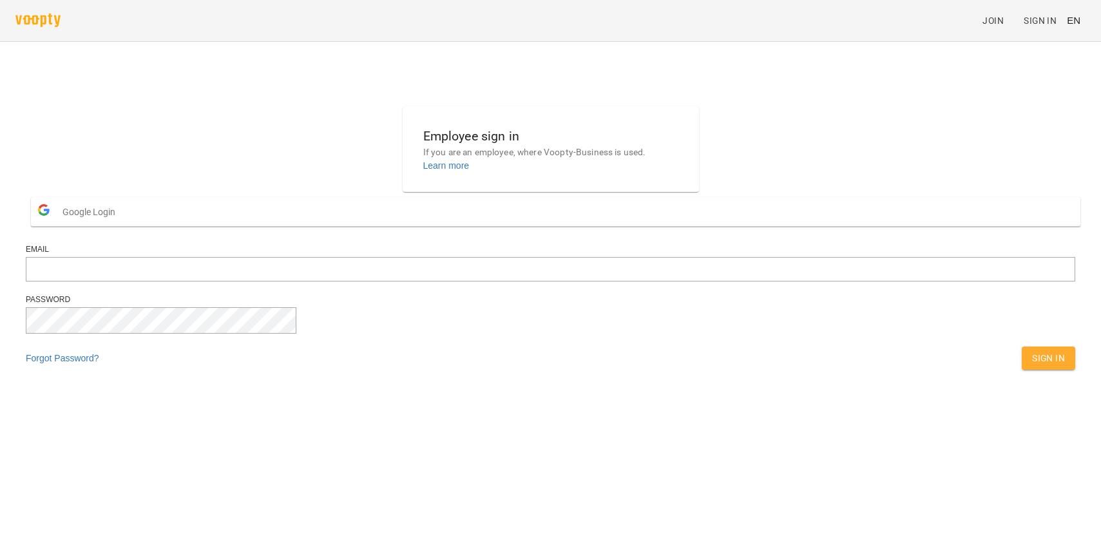  What do you see at coordinates (555, 211) in the screenshot?
I see `button: Google Login` at bounding box center [555, 211].